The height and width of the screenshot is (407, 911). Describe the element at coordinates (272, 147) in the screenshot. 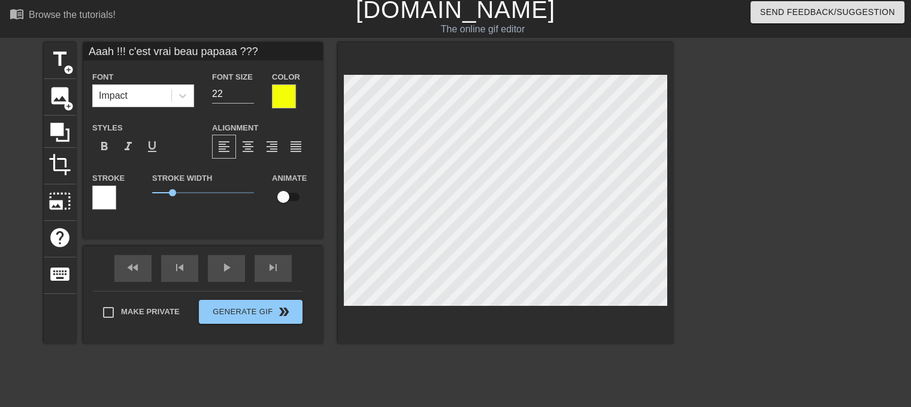

I see `span: format_align_right` at that location.